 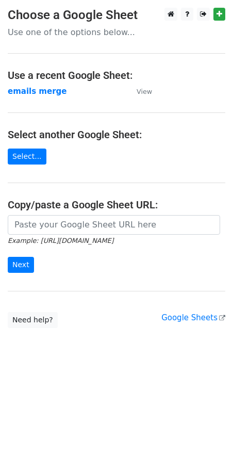 What do you see at coordinates (117, 15) in the screenshot?
I see `h3: Choose a Google Sheet` at bounding box center [117, 15].